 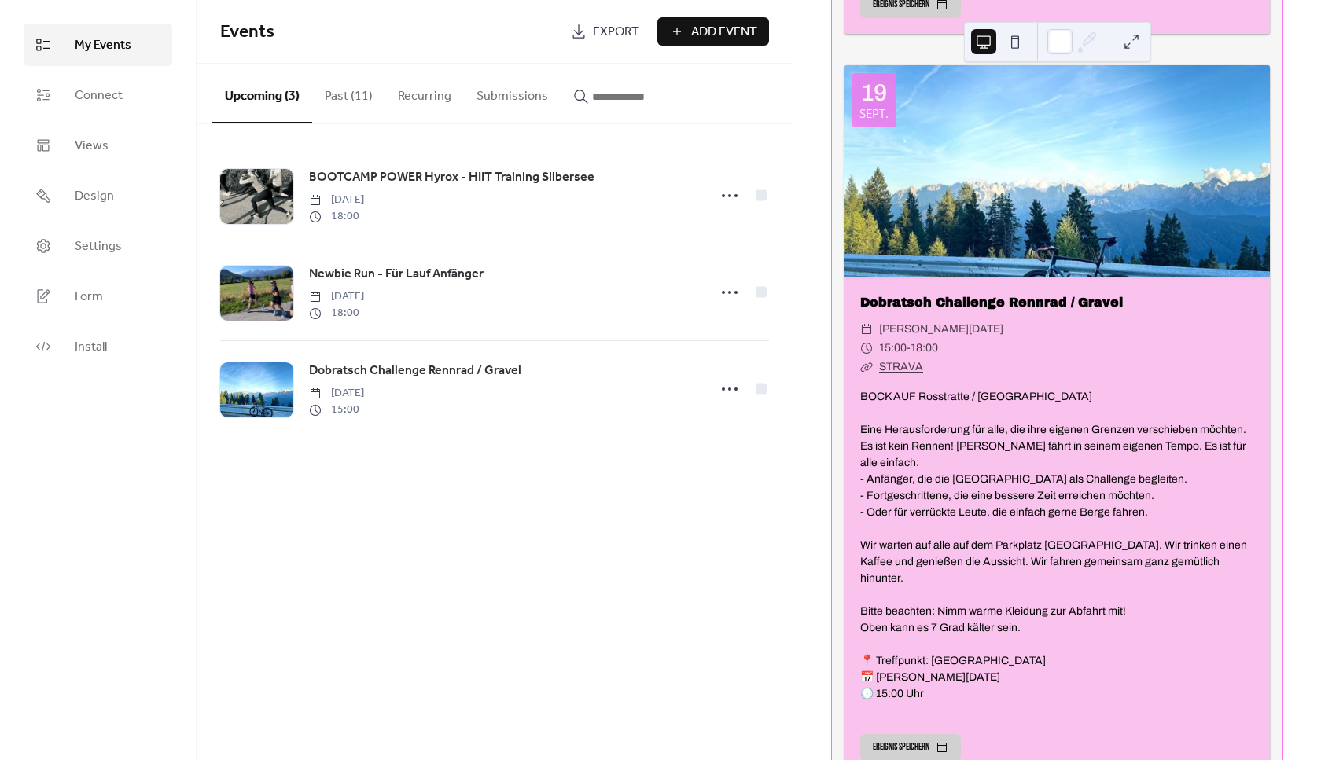 I want to click on span: Add Event, so click(x=724, y=32).